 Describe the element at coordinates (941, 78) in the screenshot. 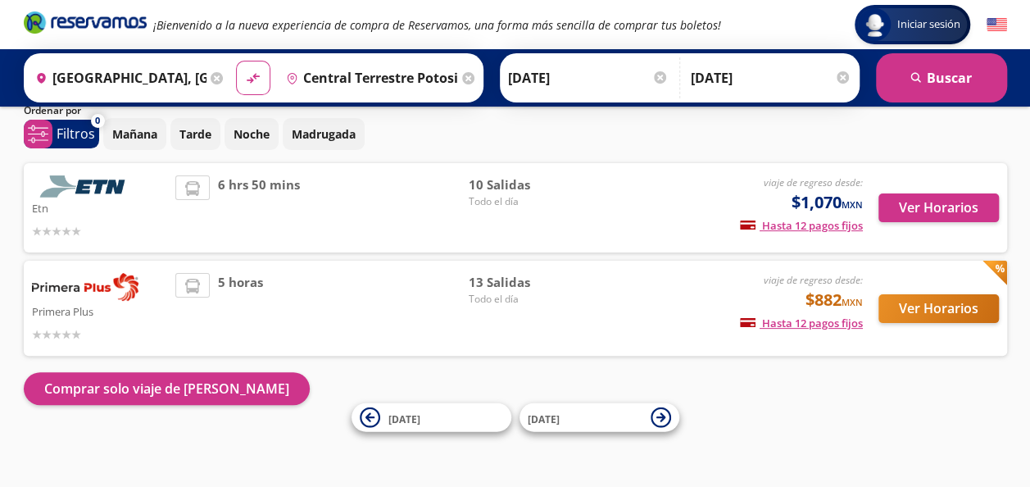

I see `button: Buscar` at that location.